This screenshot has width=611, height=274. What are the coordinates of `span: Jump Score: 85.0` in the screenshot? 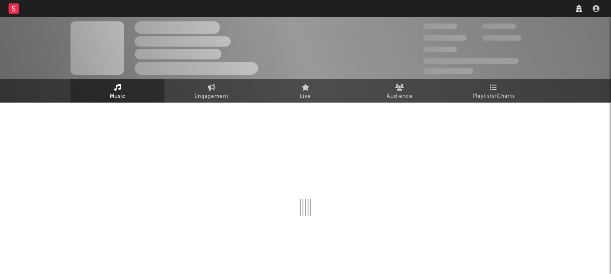 It's located at (448, 71).